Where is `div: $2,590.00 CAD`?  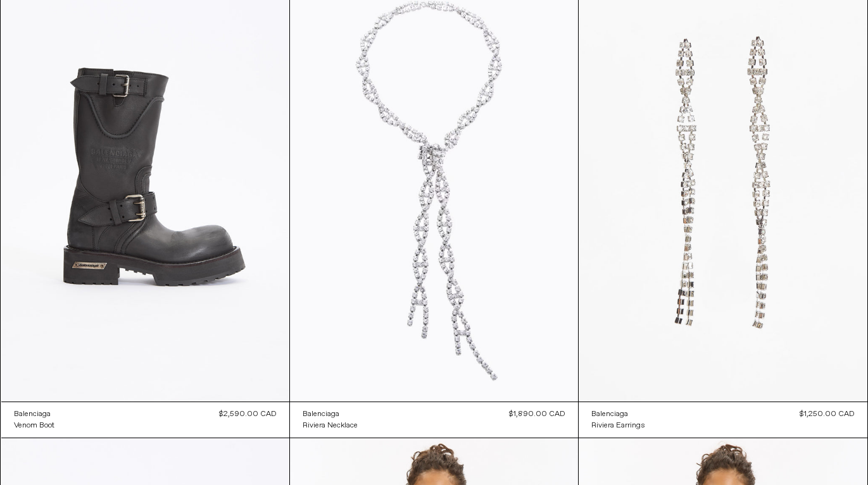 div: $2,590.00 CAD is located at coordinates (247, 414).